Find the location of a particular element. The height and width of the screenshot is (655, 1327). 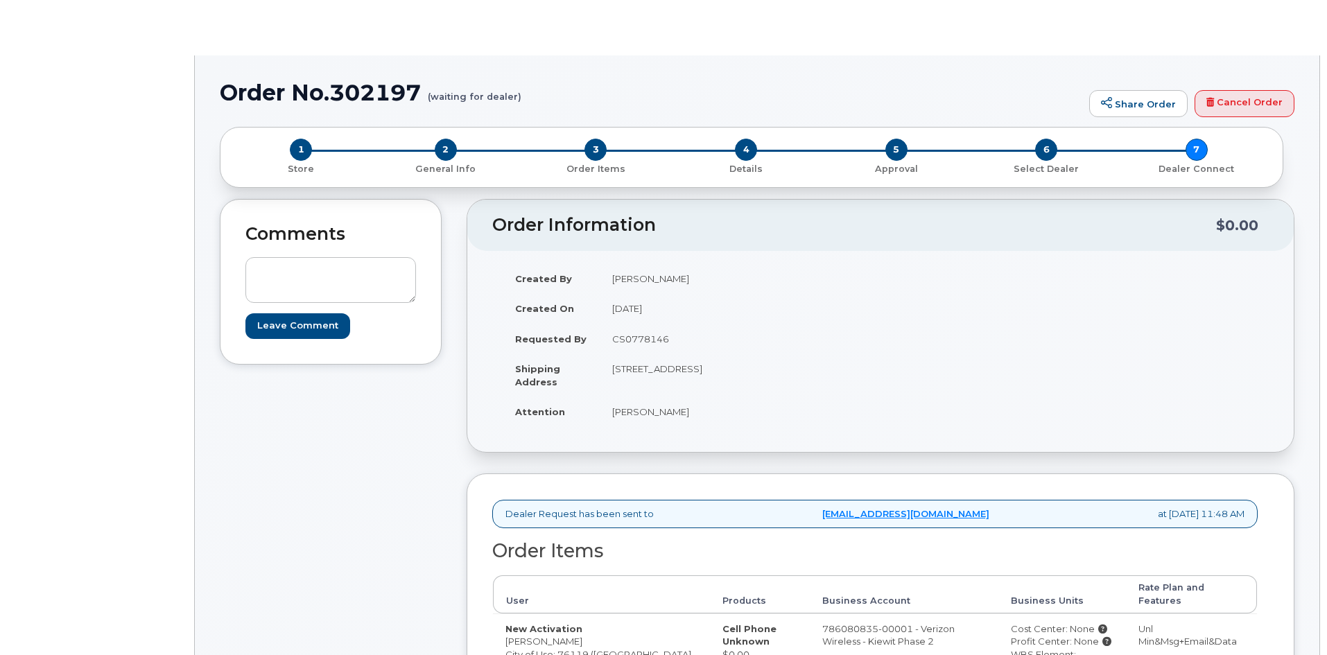

h1: Order No.302197 is located at coordinates (651, 92).